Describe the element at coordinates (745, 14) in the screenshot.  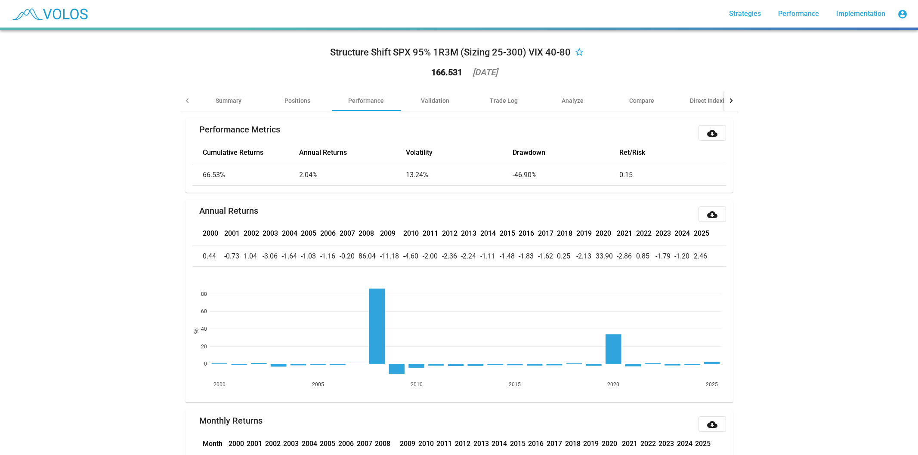
I see `a: Strategies` at that location.